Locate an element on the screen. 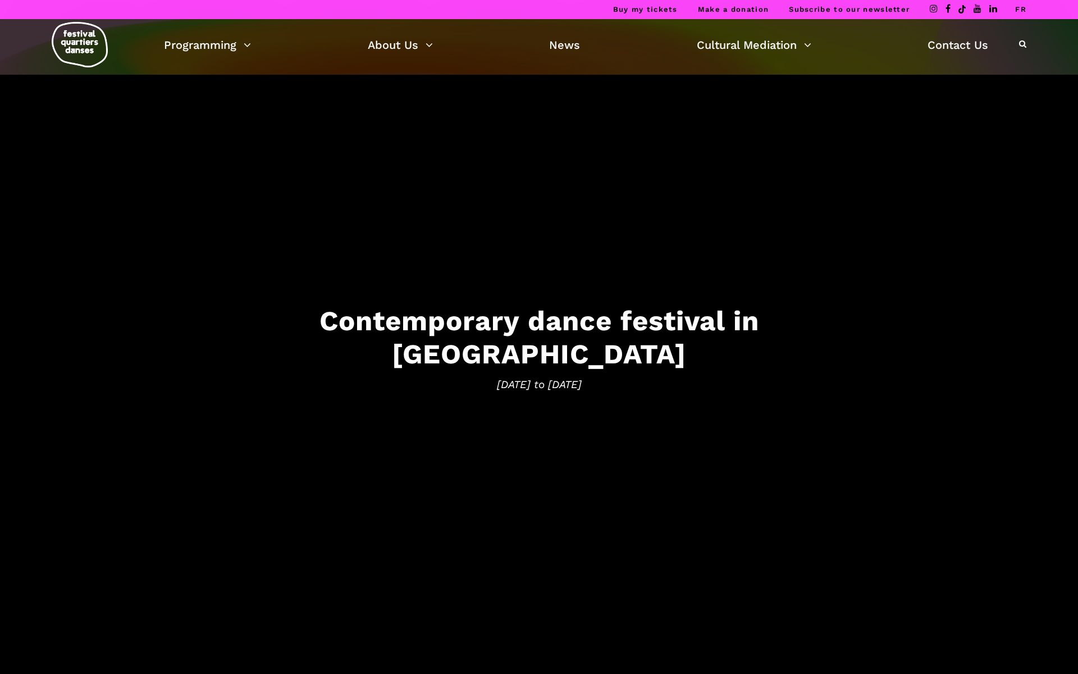 The height and width of the screenshot is (674, 1078). a: FR is located at coordinates (1021, 9).